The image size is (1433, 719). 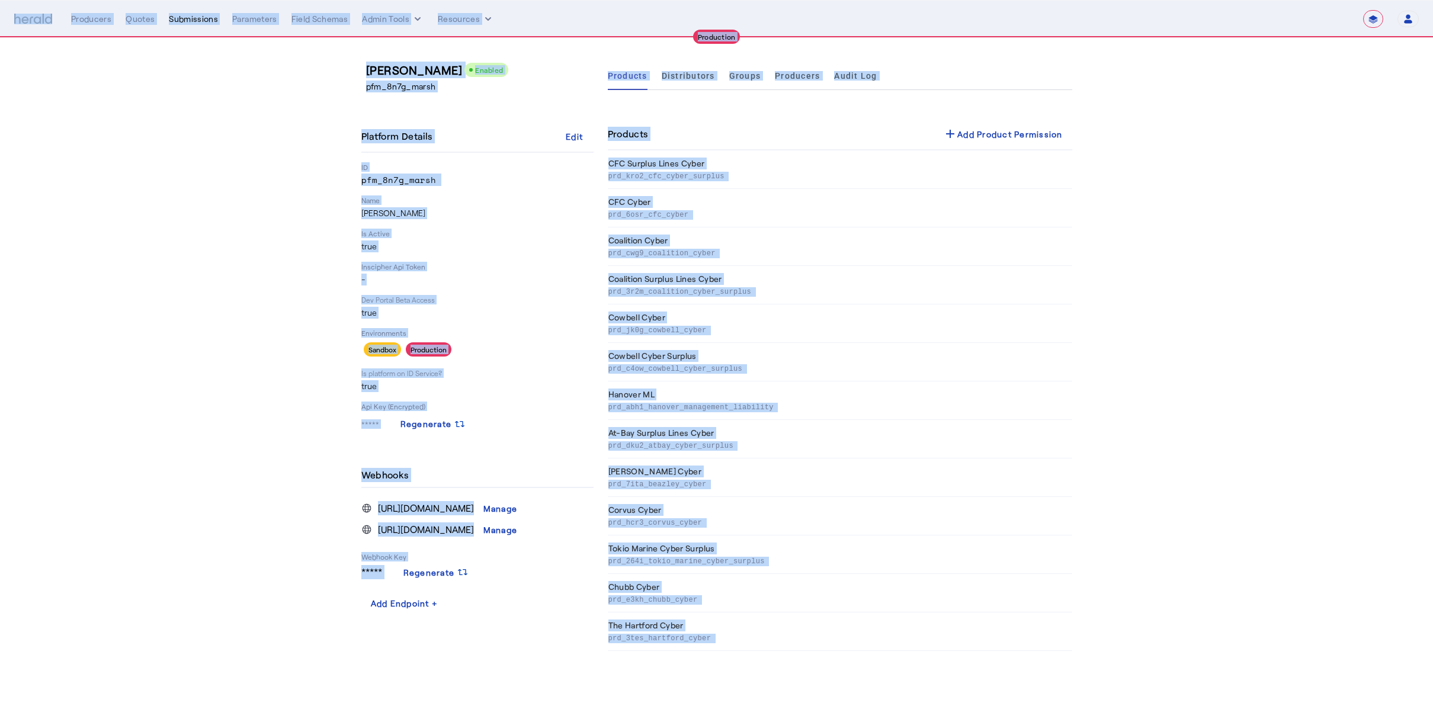 What do you see at coordinates (399, 136) in the screenshot?
I see `h4: Platform Details` at bounding box center [399, 136].